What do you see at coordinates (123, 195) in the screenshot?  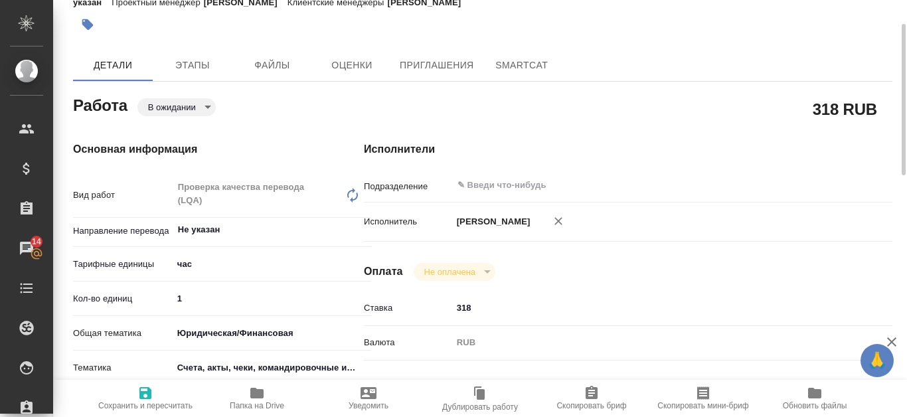 I see `p: Вид работ` at bounding box center [123, 195].